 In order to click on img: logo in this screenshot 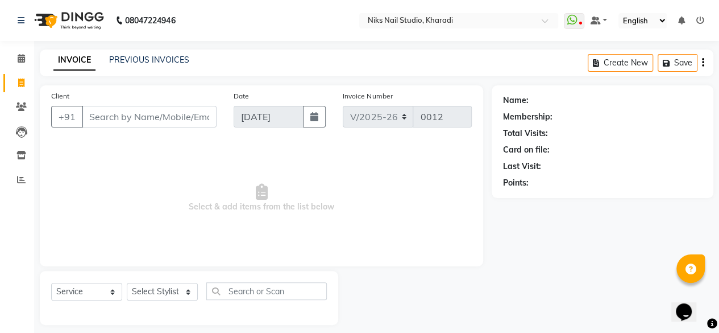, I will do `click(68, 20)`.